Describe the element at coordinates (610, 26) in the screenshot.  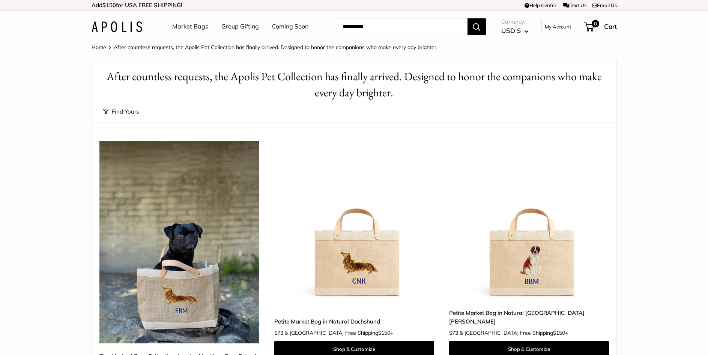
I see `span: Cart` at that location.